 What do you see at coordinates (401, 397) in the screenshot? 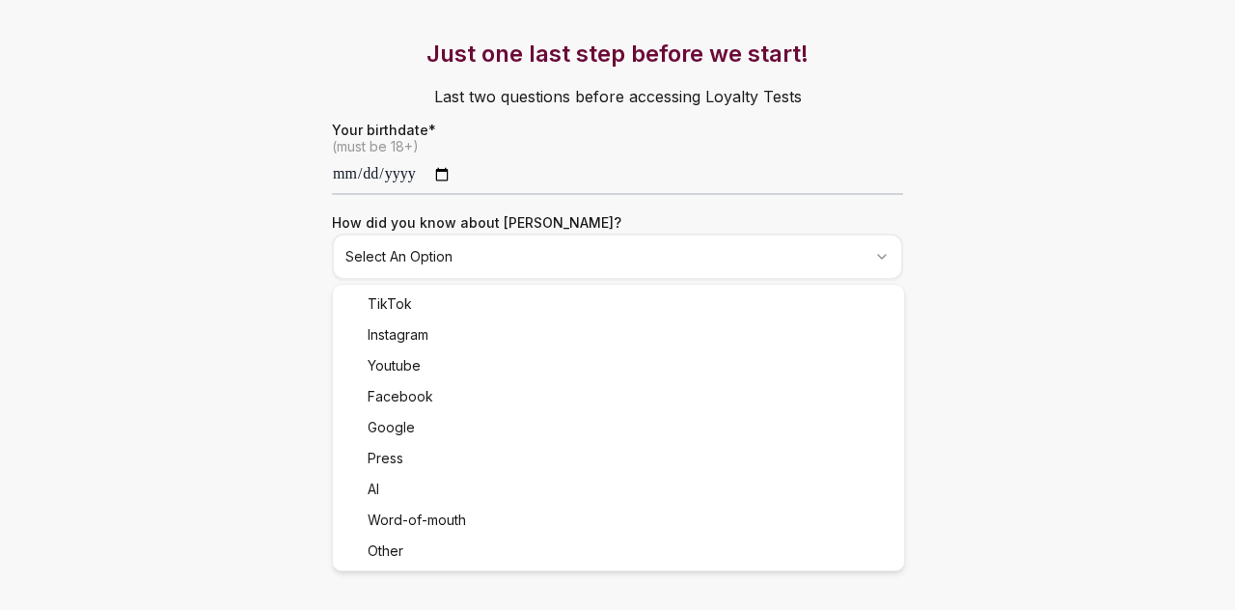
I see `span: Facebook` at bounding box center [401, 397].